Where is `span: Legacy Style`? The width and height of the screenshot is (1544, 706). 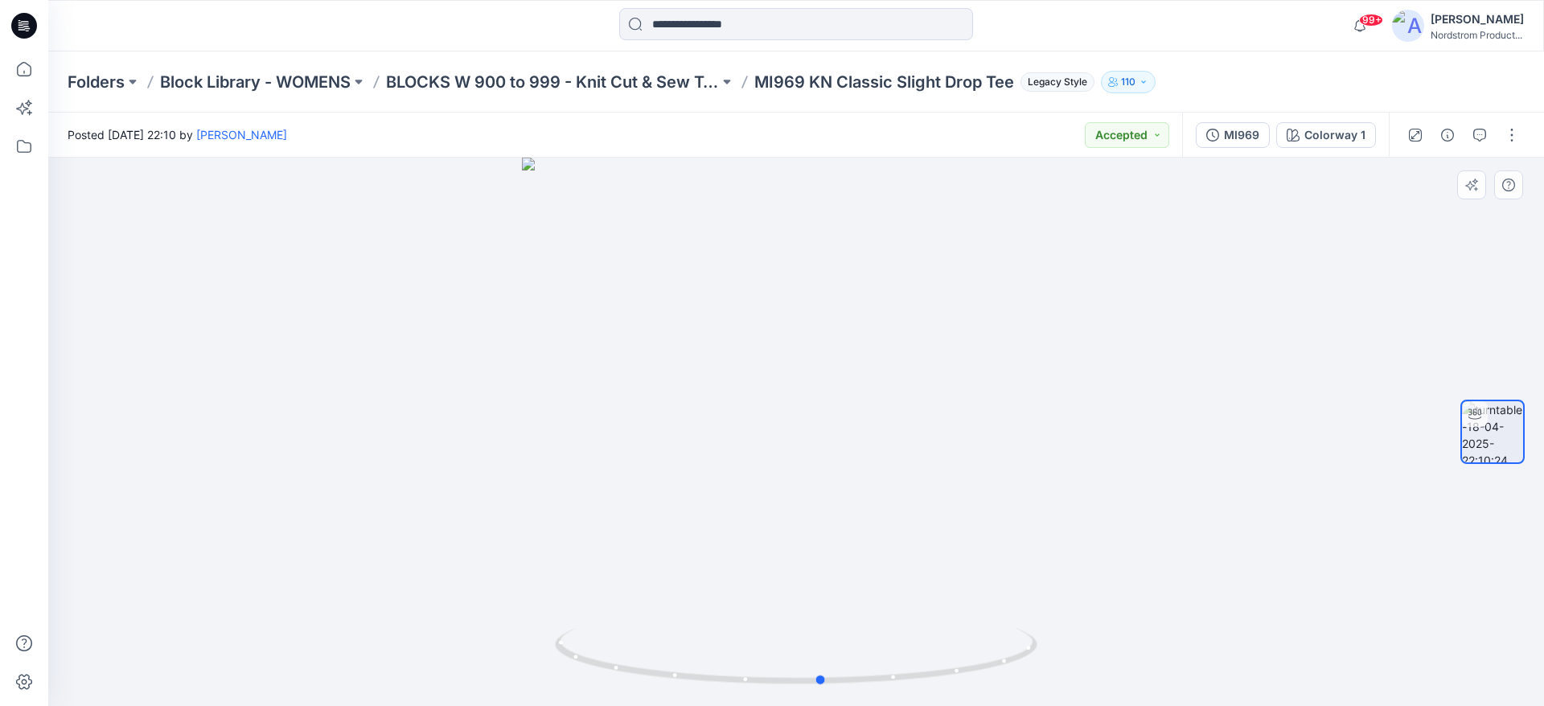 span: Legacy Style is located at coordinates (1058, 82).